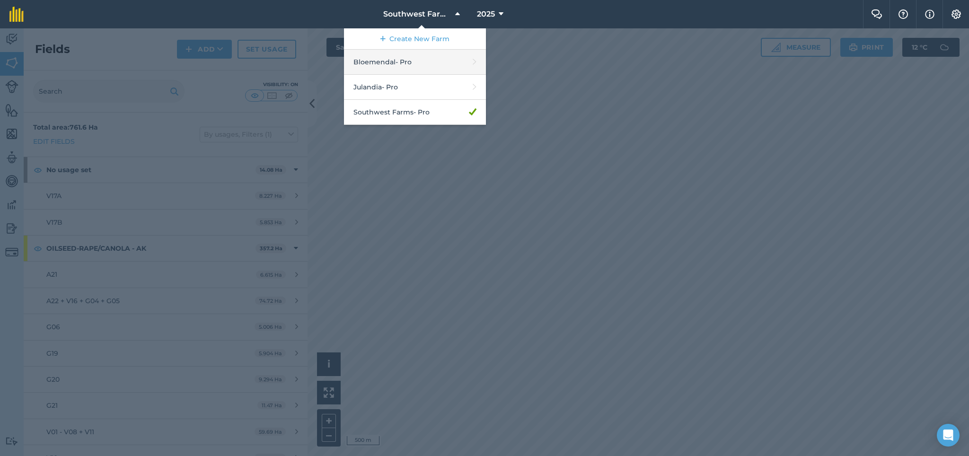  What do you see at coordinates (930, 14) in the screenshot?
I see `img: svg+xml;base64,PHN2ZyB4bWxucz0iaHR0cDovL3d3dy53My5vcmcvMjAwMC9zdmciIHdpZHRoPSIxNyIgaGVpZ2h0PSIxNy...` at bounding box center [930, 14].